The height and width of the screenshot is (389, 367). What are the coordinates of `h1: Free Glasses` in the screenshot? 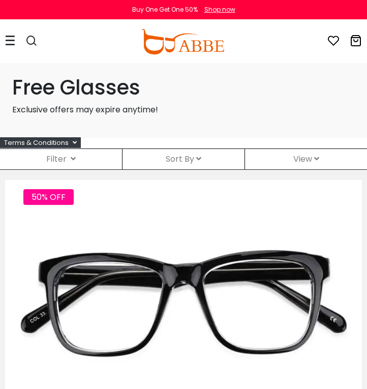 It's located at (184, 87).